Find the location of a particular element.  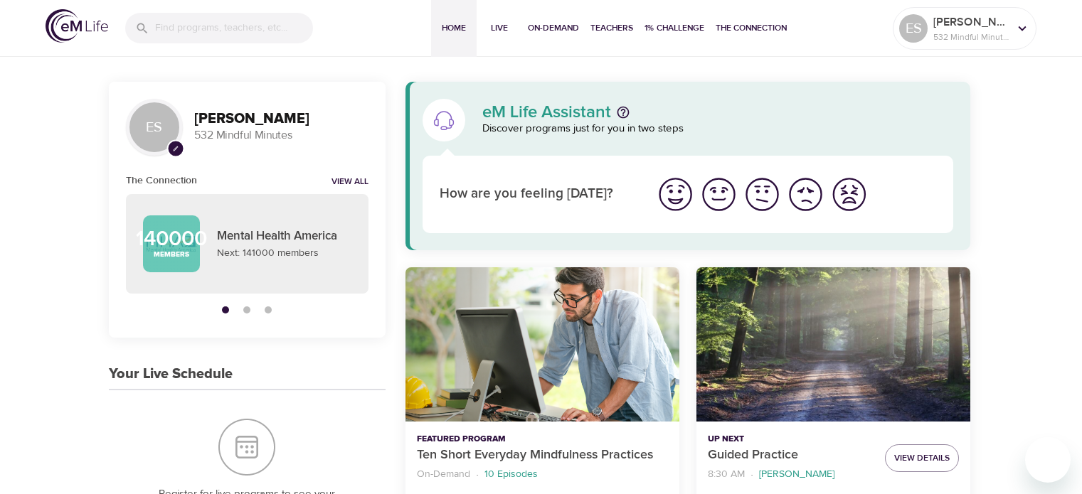

p: 140000 is located at coordinates (171, 239).